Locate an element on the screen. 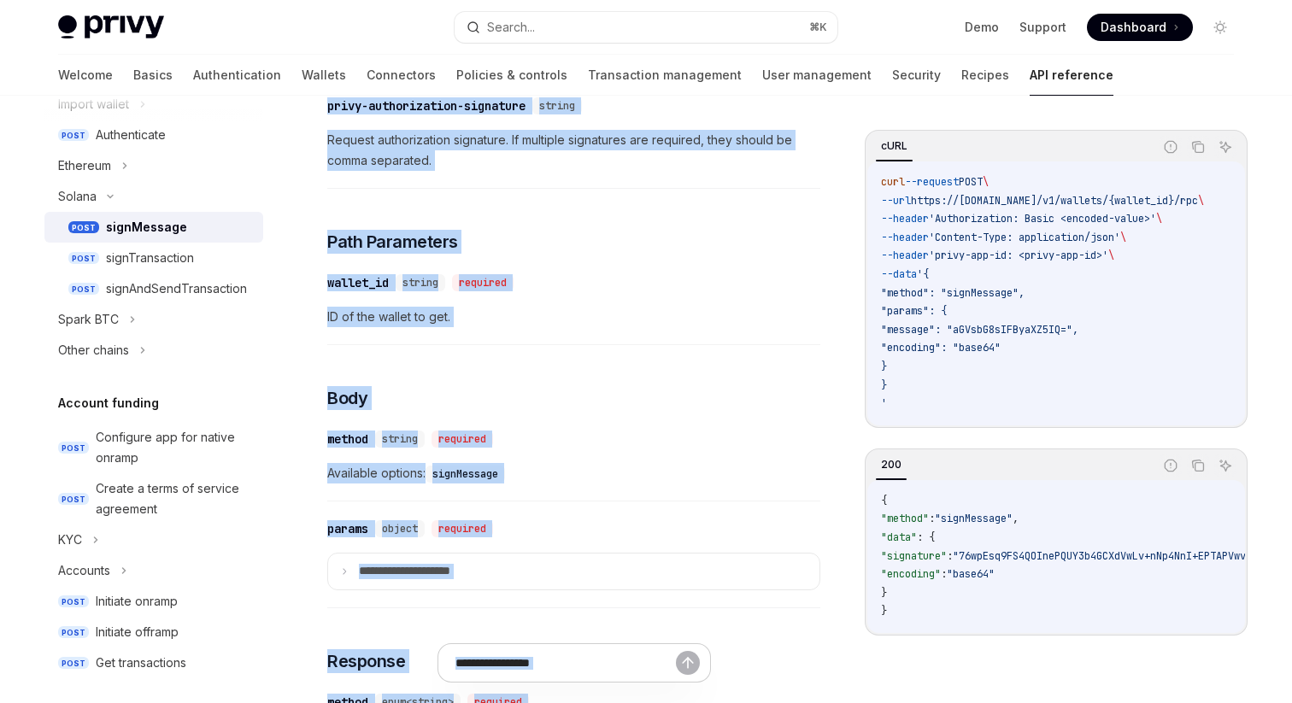 The width and height of the screenshot is (1292, 703). div: Ethereum is located at coordinates (85, 166).